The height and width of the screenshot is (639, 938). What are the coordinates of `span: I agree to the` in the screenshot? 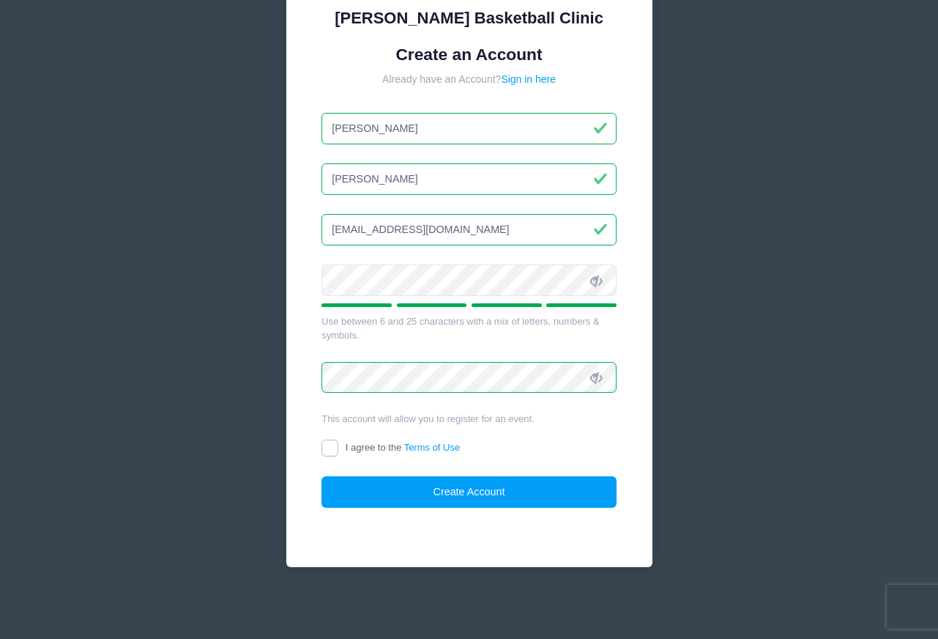 It's located at (403, 447).